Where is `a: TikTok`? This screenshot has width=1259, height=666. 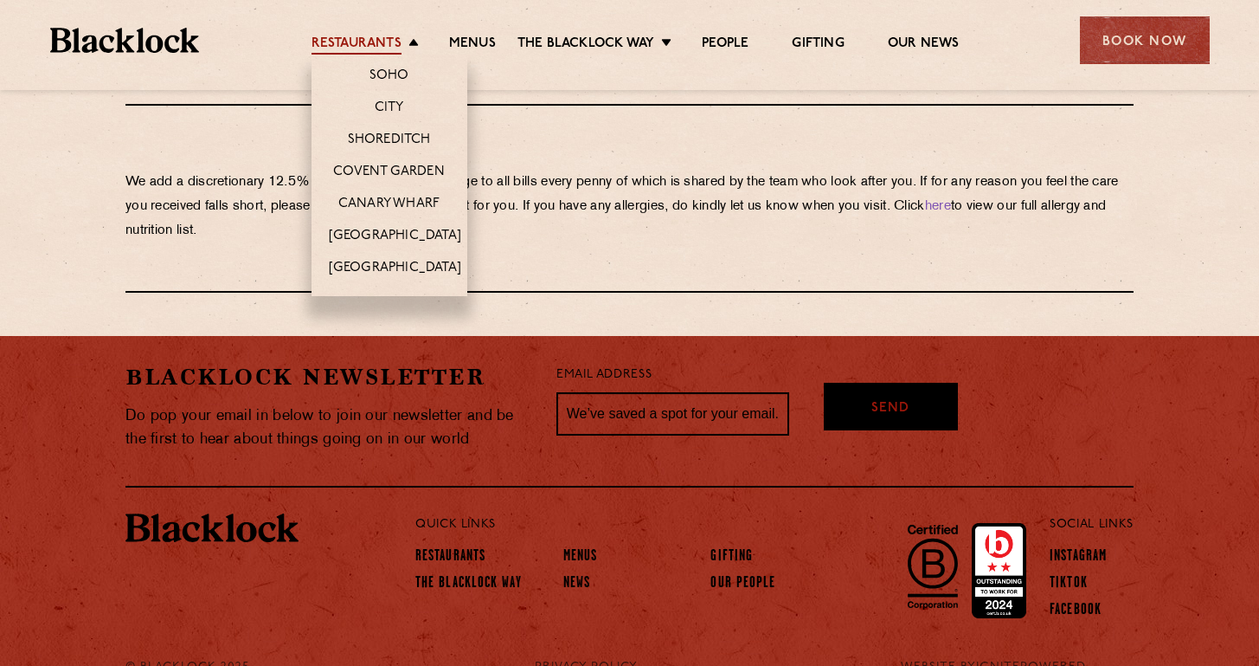 a: TikTok is located at coordinates (1069, 584).